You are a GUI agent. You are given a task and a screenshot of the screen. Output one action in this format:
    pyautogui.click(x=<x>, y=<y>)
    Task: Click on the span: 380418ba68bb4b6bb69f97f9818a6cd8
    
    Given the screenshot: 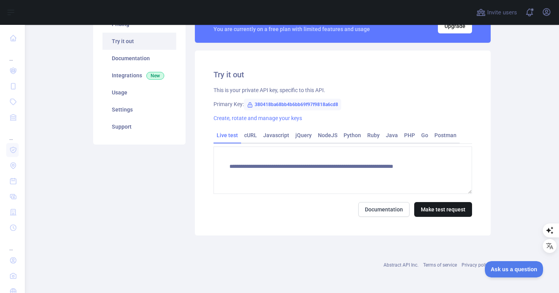 What is the action you would take?
    pyautogui.click(x=292, y=104)
    